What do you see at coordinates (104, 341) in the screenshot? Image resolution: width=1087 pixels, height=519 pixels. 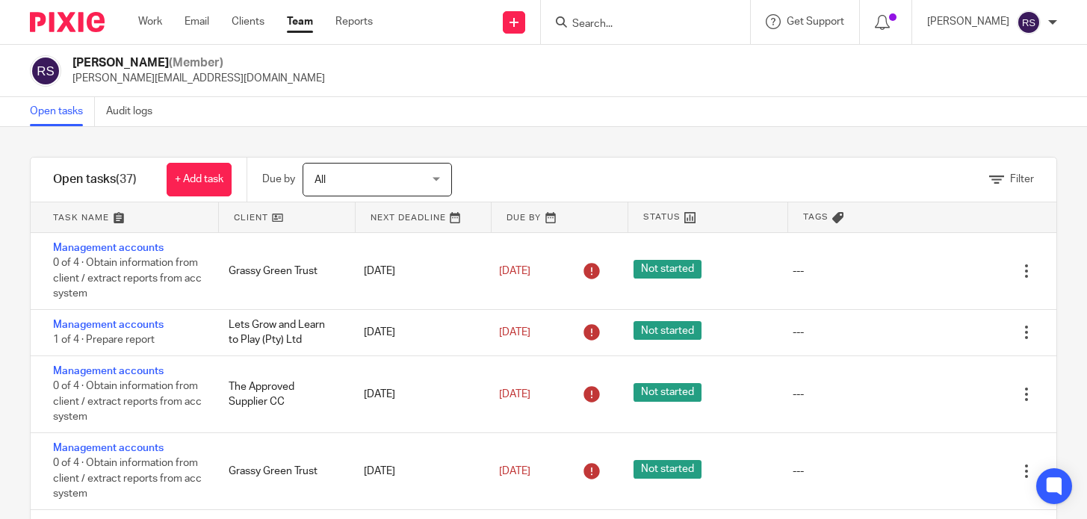 I see `span: 1 of 4 · Prepare report` at bounding box center [104, 341].